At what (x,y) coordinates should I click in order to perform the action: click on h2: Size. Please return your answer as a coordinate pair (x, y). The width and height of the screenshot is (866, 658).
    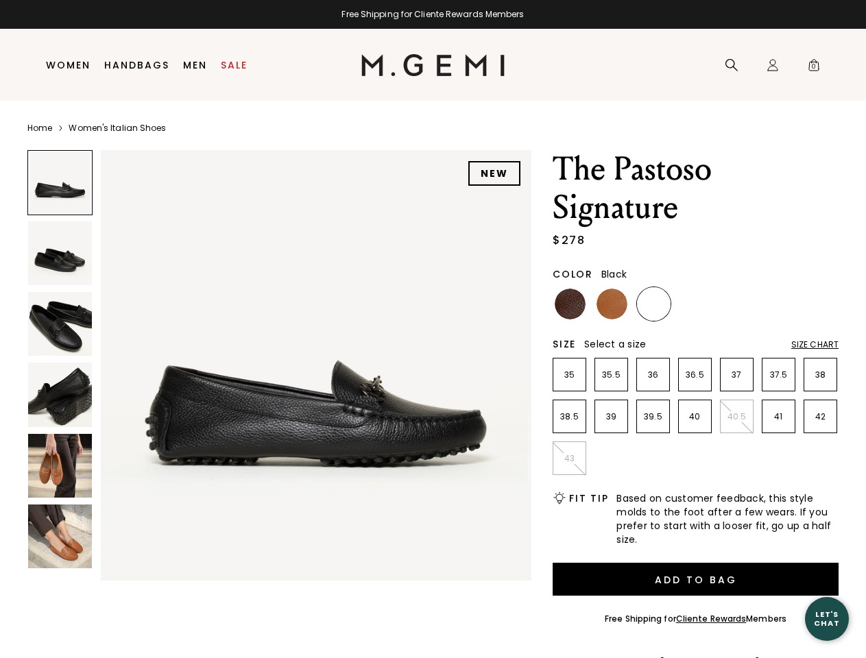
    Looking at the image, I should click on (564, 344).